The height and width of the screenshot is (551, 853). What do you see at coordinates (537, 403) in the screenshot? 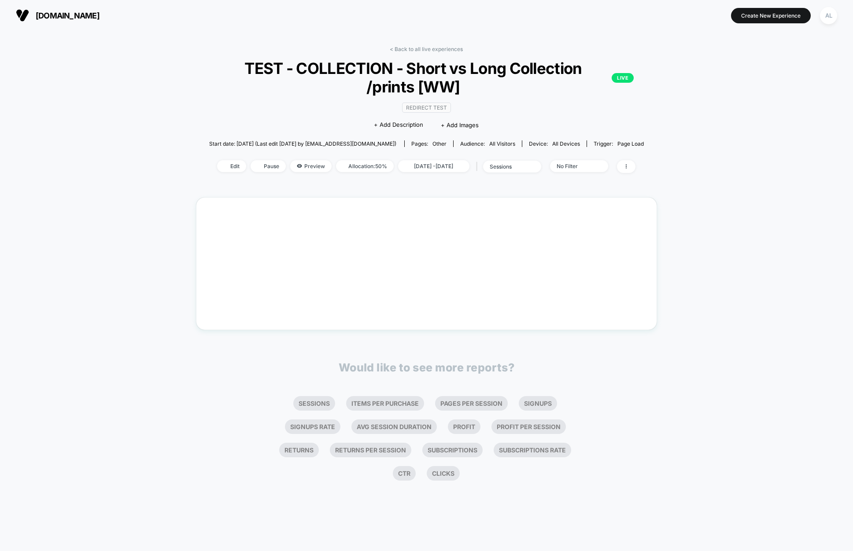
I see `li: Signups` at bounding box center [537, 403].